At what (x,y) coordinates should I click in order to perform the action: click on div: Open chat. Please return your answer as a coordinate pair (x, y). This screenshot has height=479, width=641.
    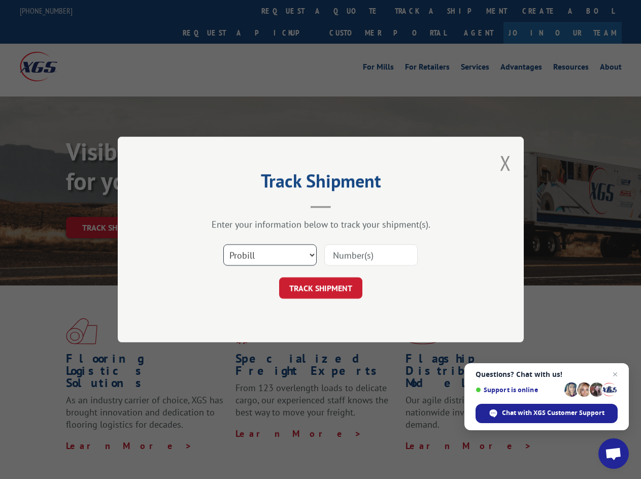
    Looking at the image, I should click on (614, 453).